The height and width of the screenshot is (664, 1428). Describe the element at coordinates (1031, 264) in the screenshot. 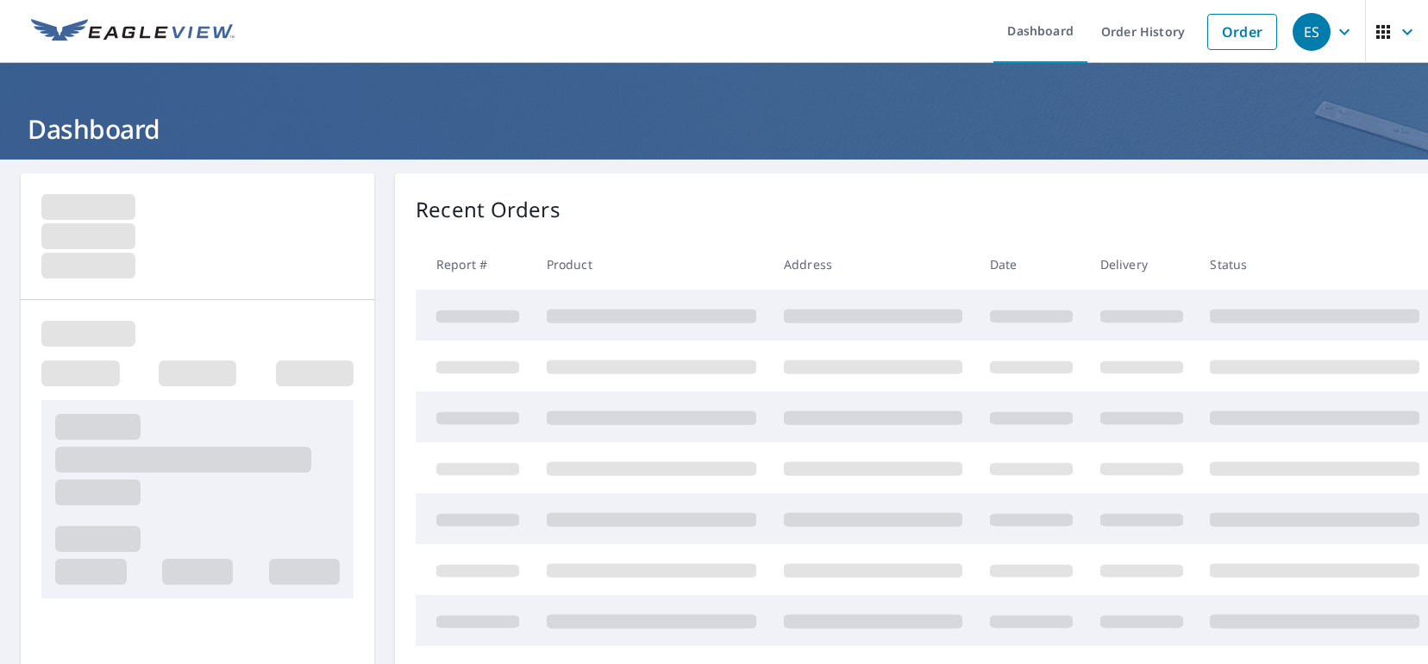

I see `th: Date` at that location.